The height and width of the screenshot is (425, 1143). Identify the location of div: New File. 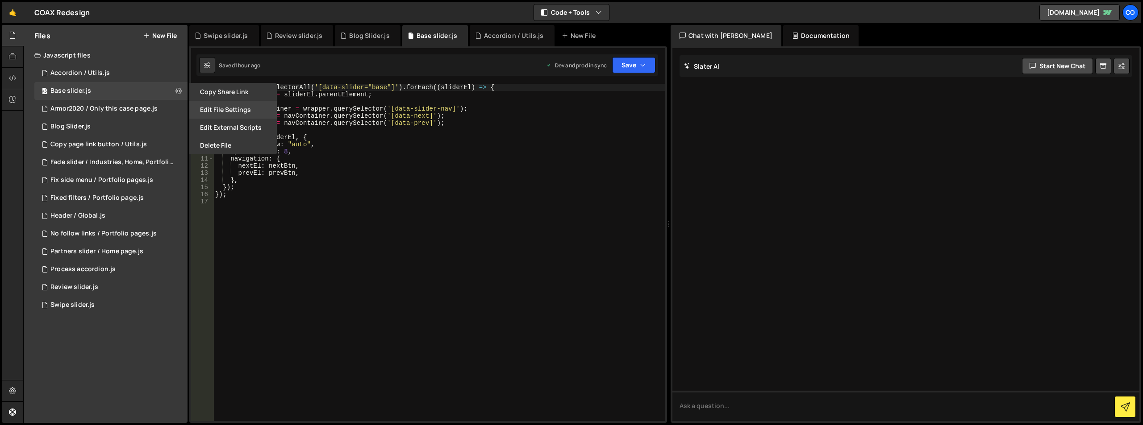
(580, 36).